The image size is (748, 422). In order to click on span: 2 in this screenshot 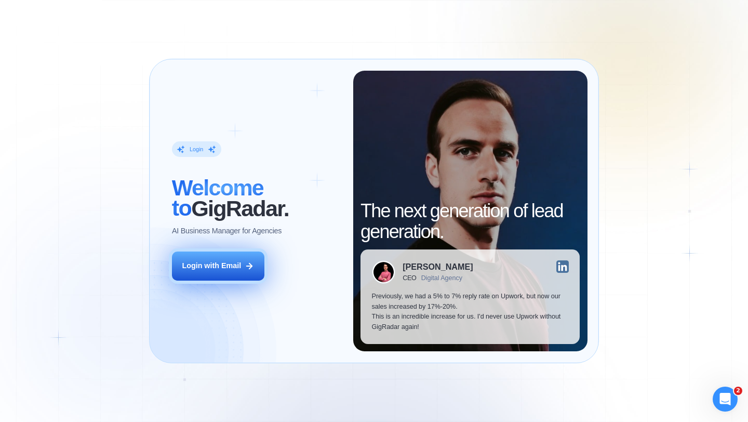, I will do `click(738, 390)`.